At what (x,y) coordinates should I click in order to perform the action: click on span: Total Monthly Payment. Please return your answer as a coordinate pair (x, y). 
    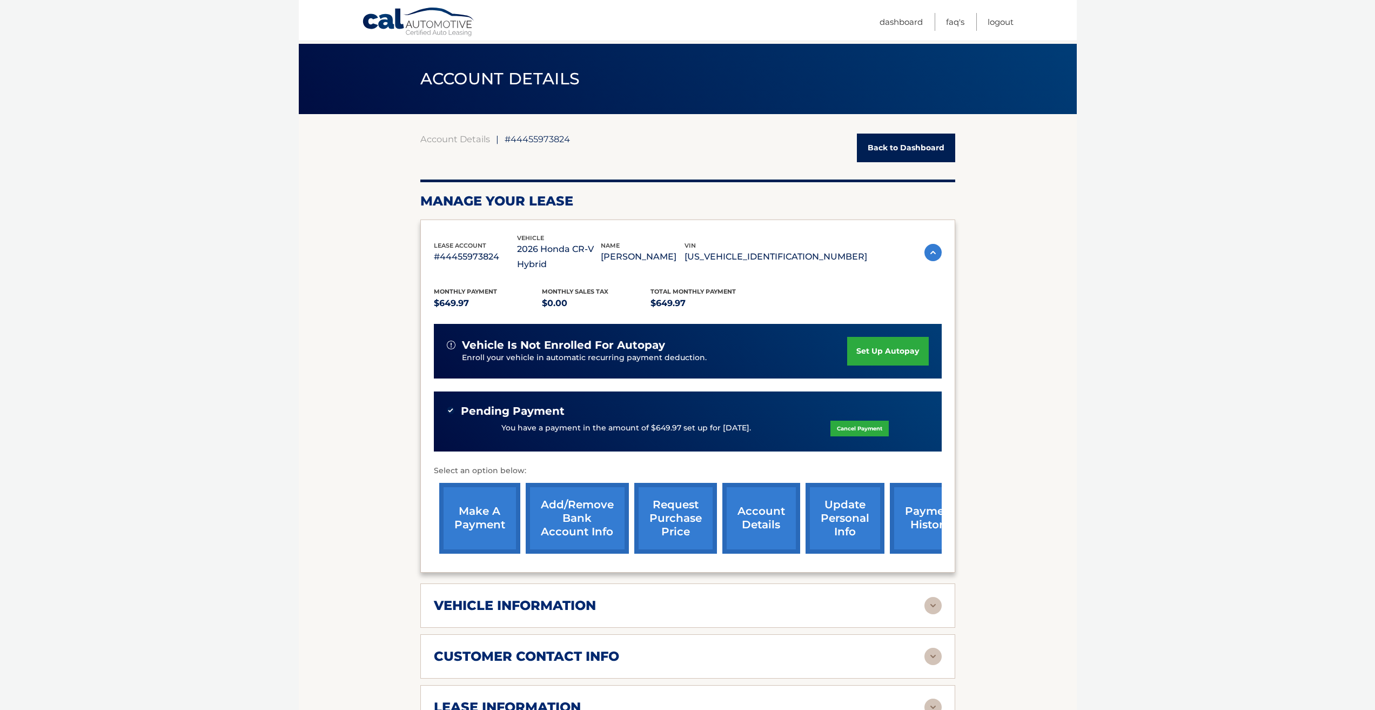
    Looking at the image, I should click on (693, 291).